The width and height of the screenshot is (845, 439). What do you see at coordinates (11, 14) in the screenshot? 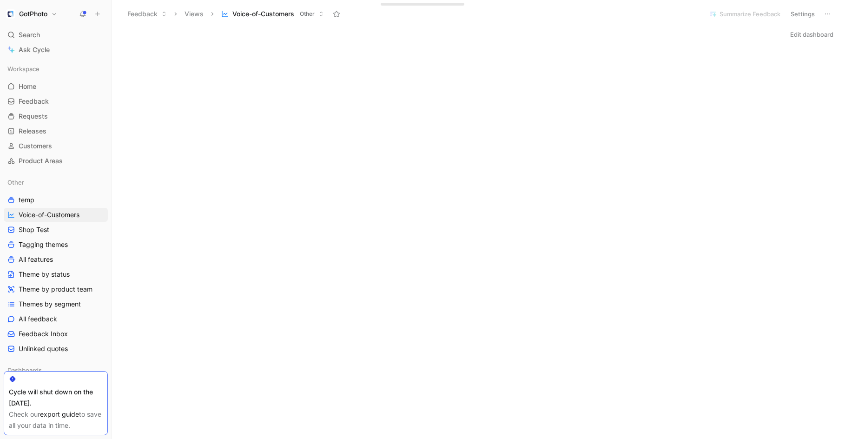
I see `img: GotPhoto` at bounding box center [11, 14].